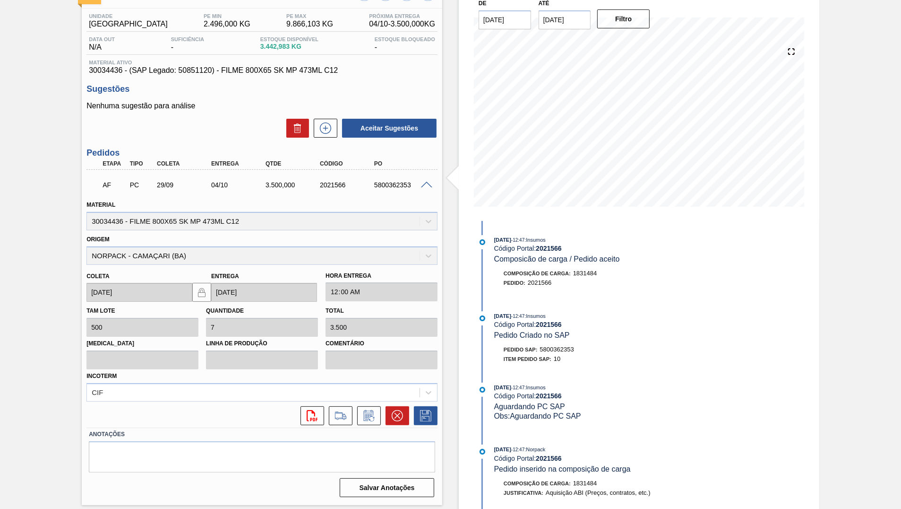  What do you see at coordinates (102, 39) in the screenshot?
I see `span: Data out` at bounding box center [102, 39].